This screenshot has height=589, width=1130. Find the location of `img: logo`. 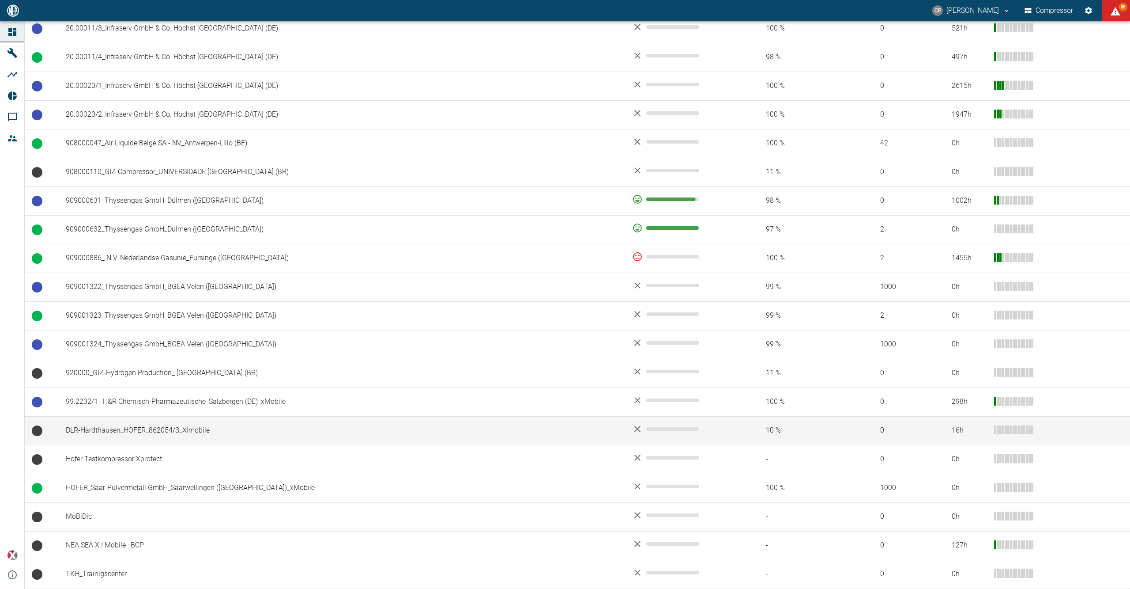

img: logo is located at coordinates (13, 10).